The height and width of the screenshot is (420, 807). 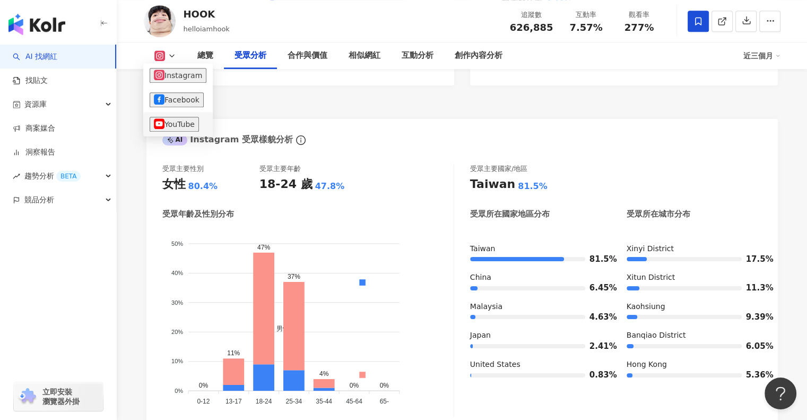 What do you see at coordinates (586, 15) in the screenshot?
I see `div: 互動率` at bounding box center [586, 15].